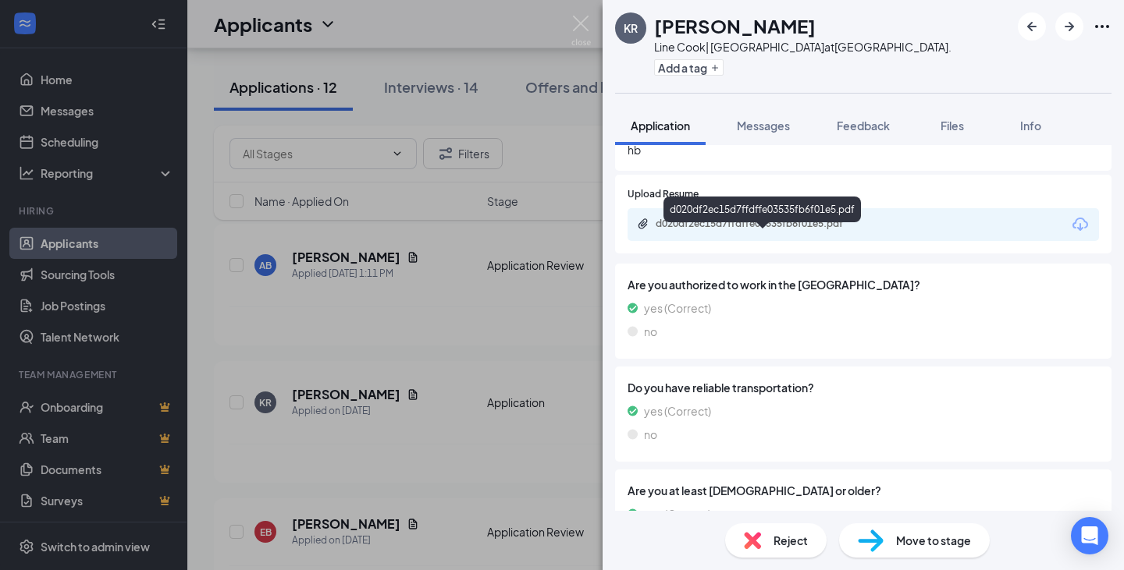  Describe the element at coordinates (763, 126) in the screenshot. I see `span: Messages` at that location.